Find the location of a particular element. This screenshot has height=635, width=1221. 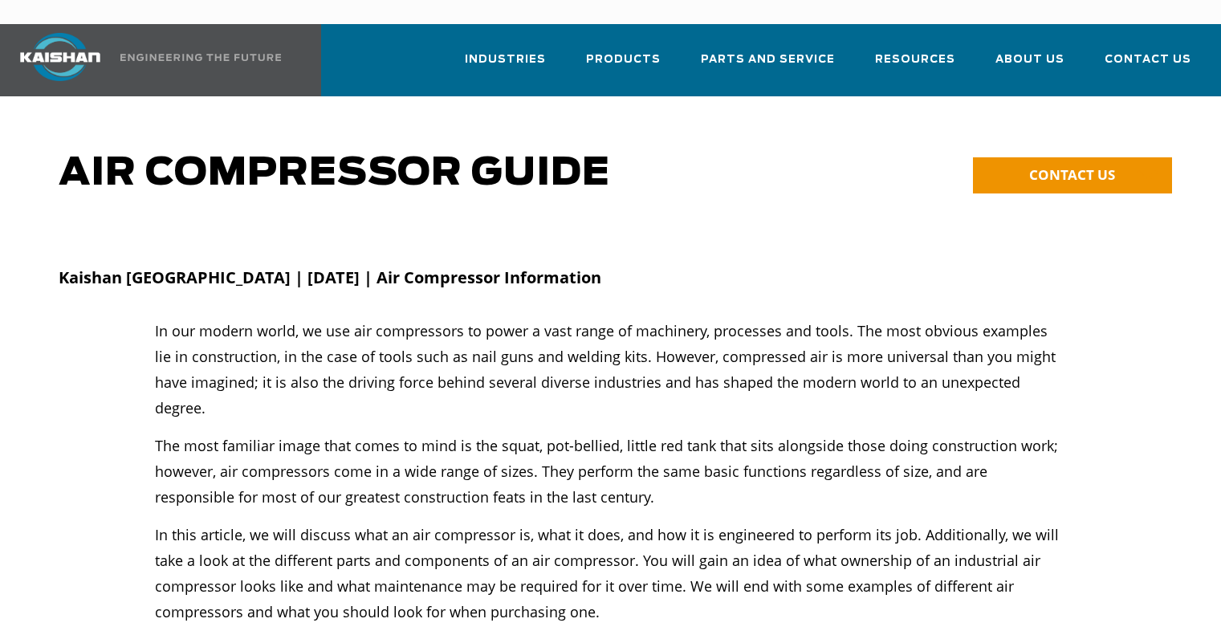

span: Industries is located at coordinates (505, 59).